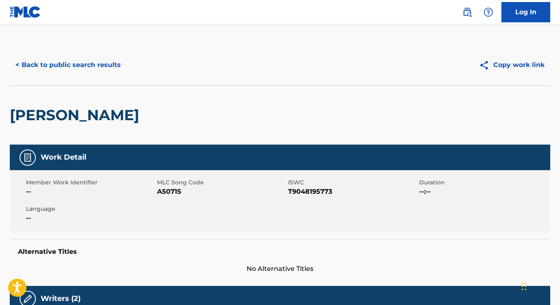  I want to click on div: Widget de chat, so click(539, 286).